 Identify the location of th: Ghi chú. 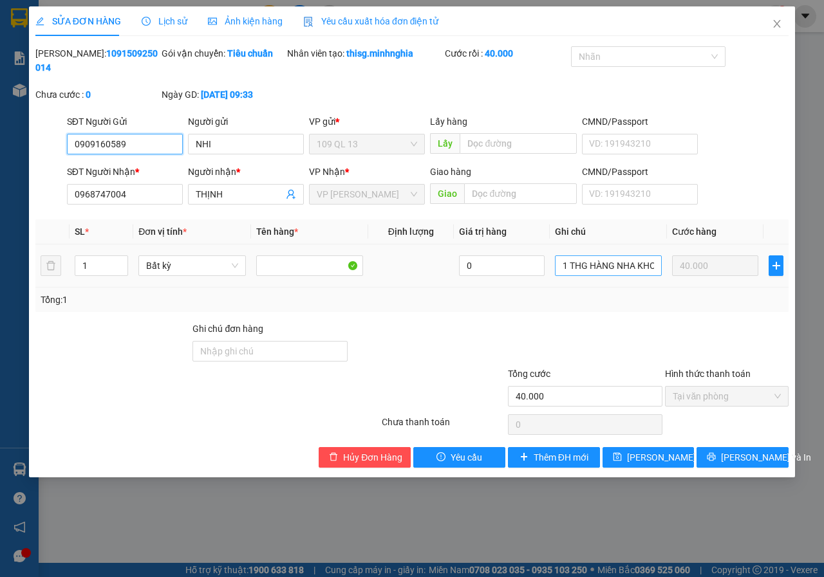
(608, 232).